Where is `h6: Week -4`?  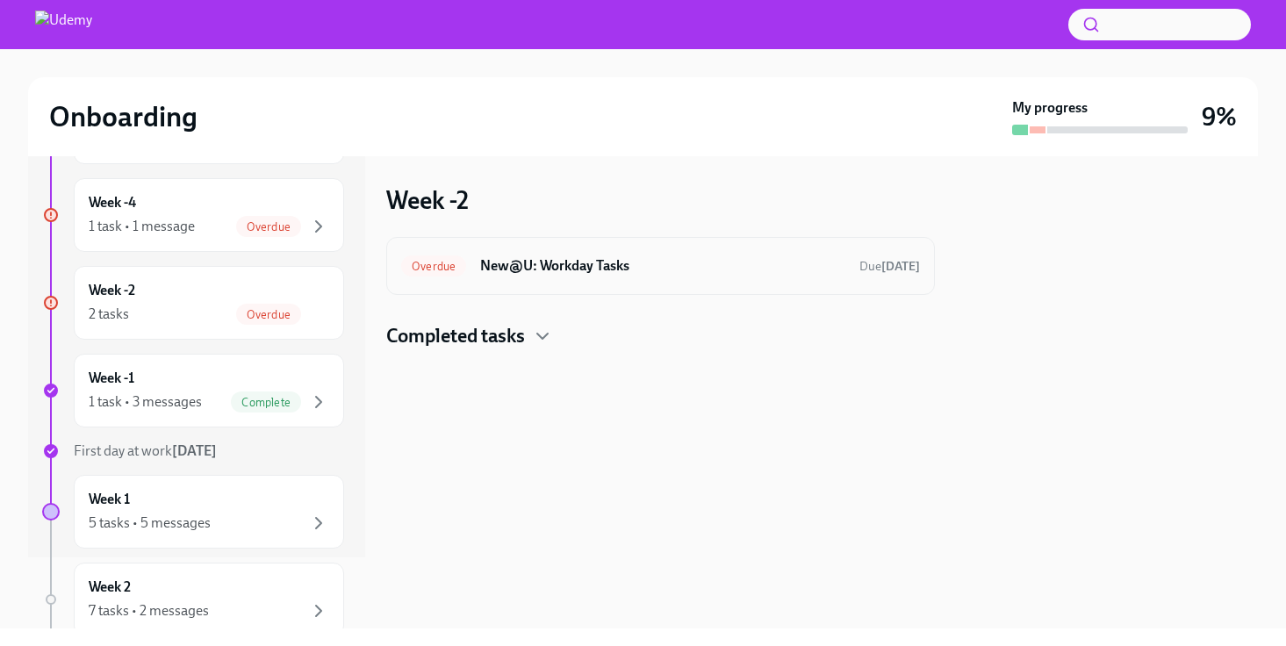
h6: Week -4 is located at coordinates (112, 203).